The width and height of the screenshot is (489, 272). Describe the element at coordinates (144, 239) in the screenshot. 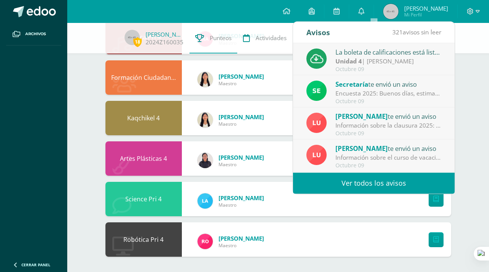

I see `div: Robótica Pri 4` at that location.